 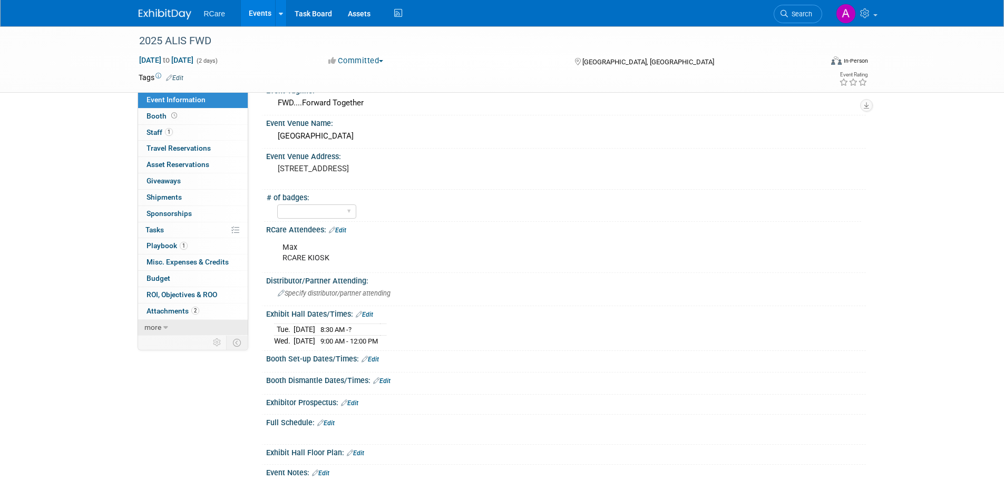 I want to click on span: Staff, so click(x=160, y=132).